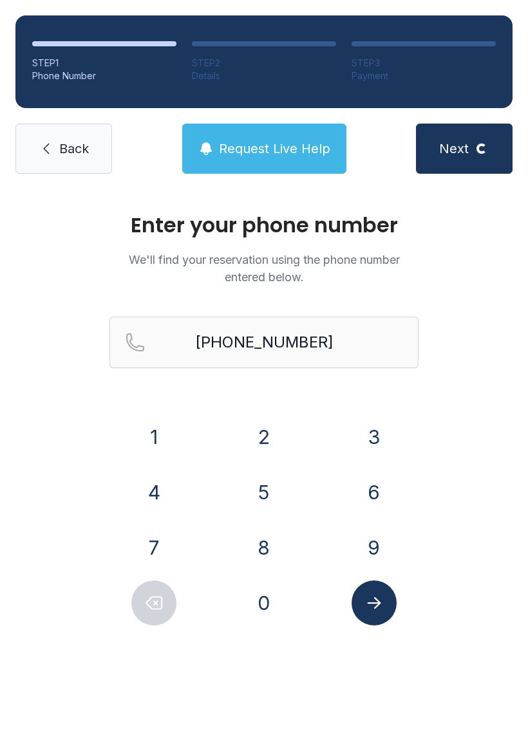 This screenshot has width=528, height=731. What do you see at coordinates (374, 437) in the screenshot?
I see `button: 3` at bounding box center [374, 437].